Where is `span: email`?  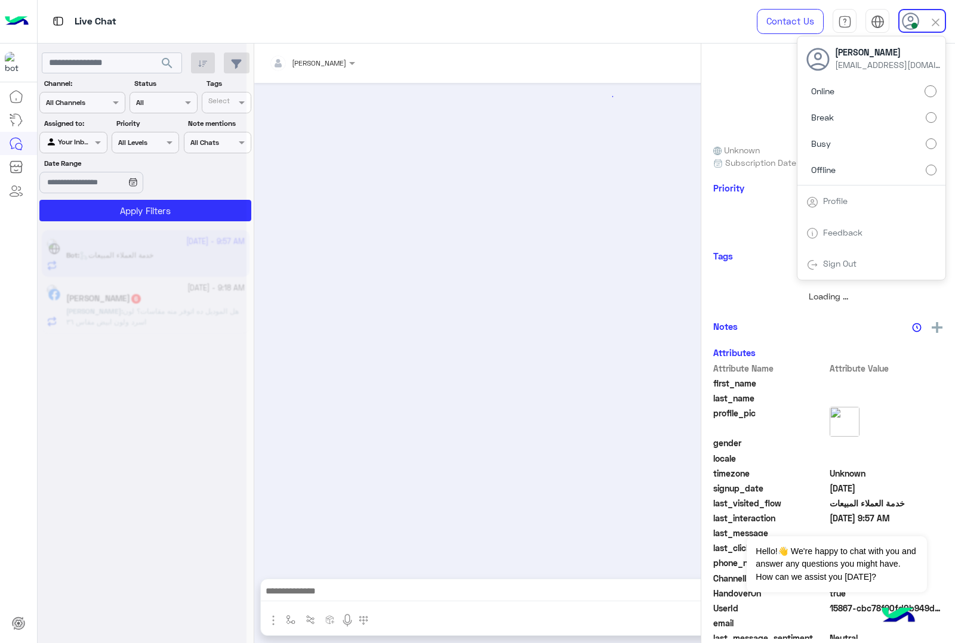
span: email is located at coordinates (770, 623).